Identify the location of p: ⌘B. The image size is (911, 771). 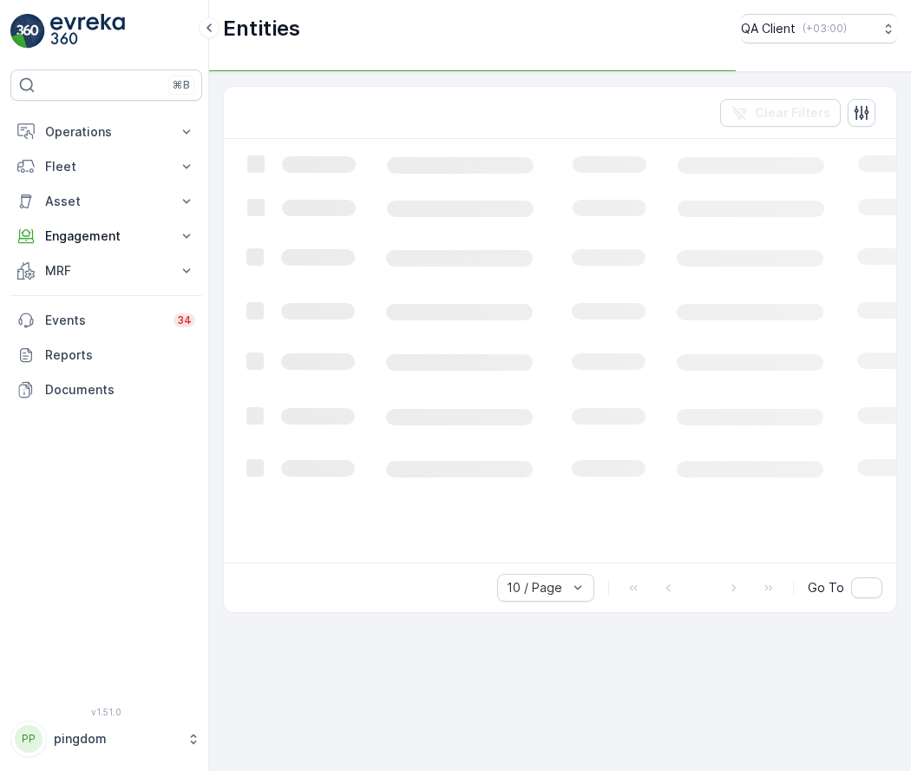
(181, 85).